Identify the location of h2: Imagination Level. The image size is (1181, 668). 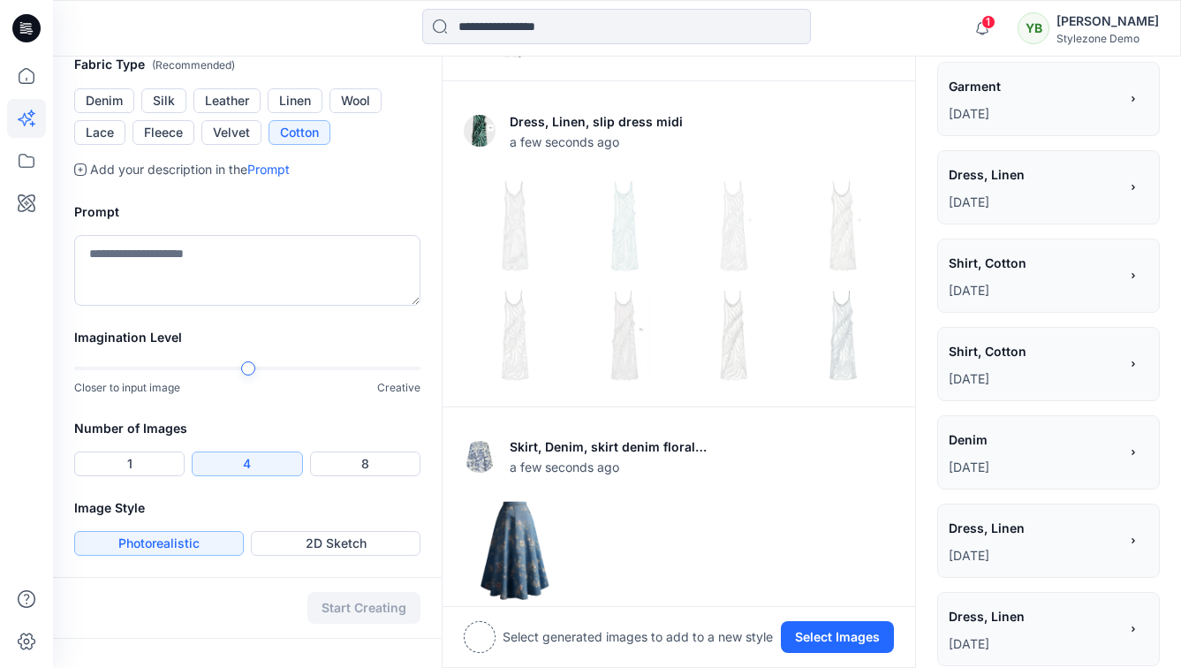
(247, 337).